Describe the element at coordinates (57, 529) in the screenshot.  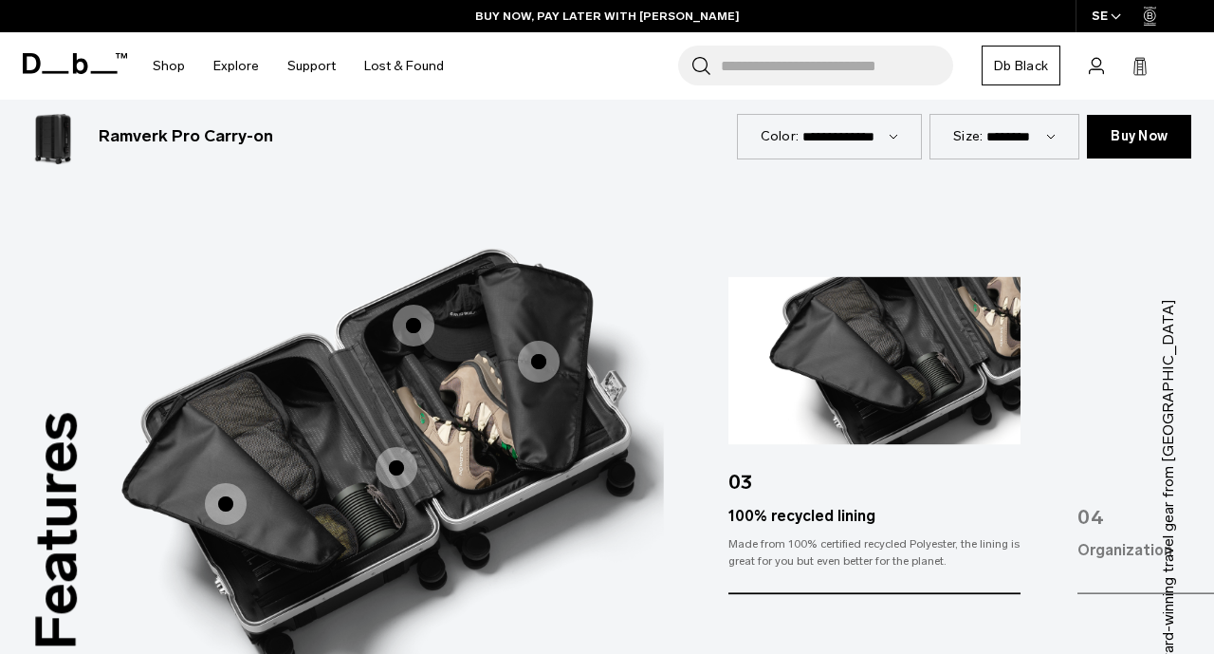
I see `h3: Features` at that location.